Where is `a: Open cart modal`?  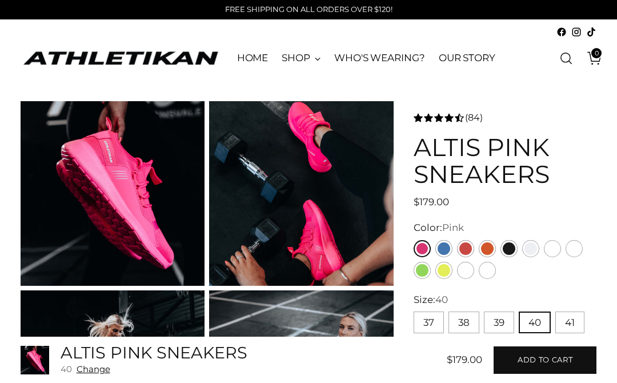
a: Open cart modal is located at coordinates (590, 58).